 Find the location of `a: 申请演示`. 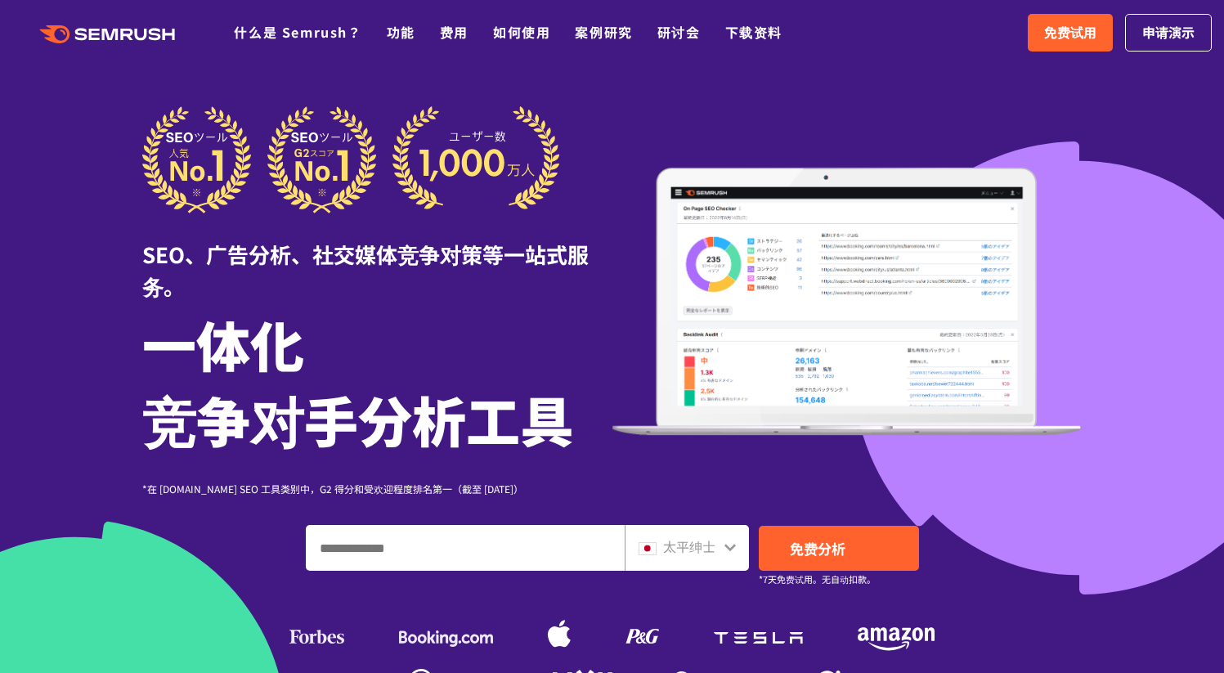

a: 申请演示 is located at coordinates (1169, 33).